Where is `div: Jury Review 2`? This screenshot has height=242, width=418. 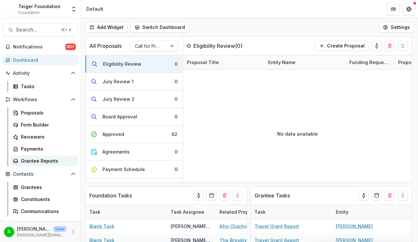 div: Jury Review 2 is located at coordinates (118, 99).